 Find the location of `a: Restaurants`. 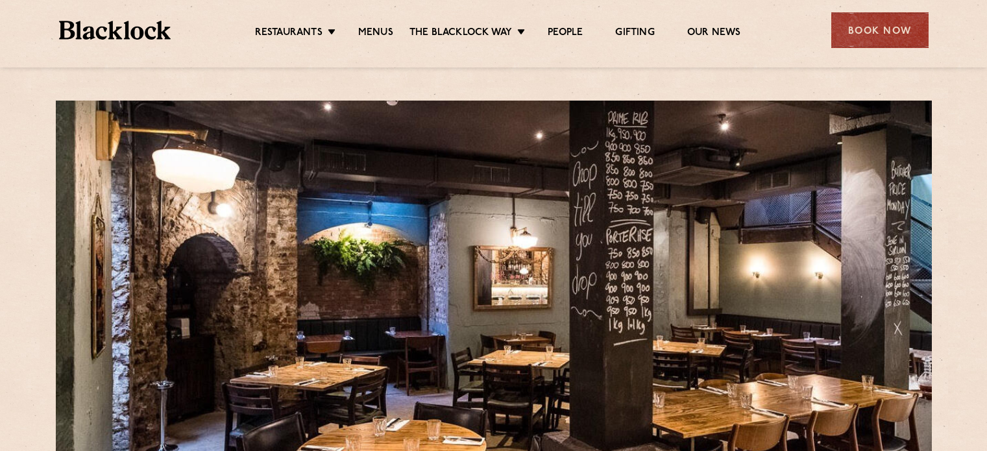

a: Restaurants is located at coordinates (289, 34).